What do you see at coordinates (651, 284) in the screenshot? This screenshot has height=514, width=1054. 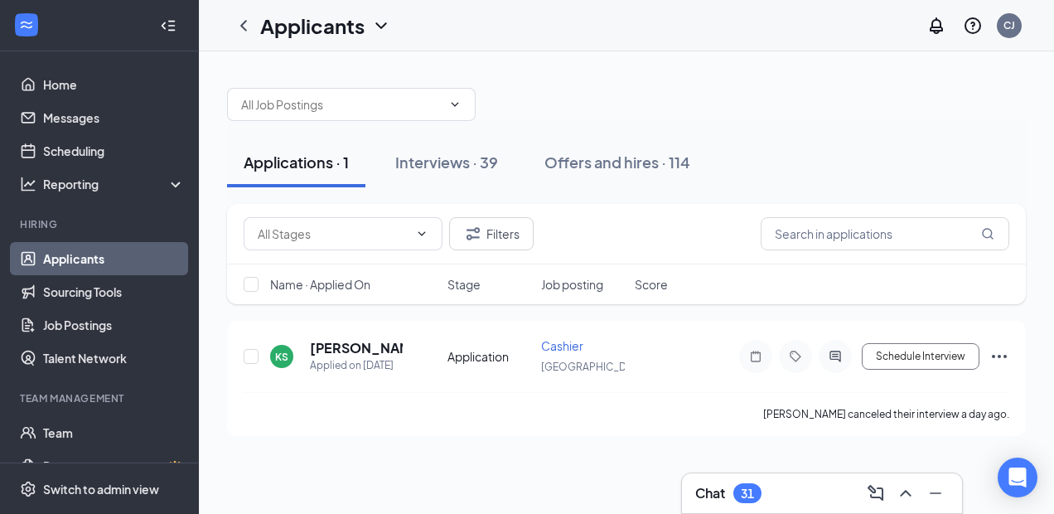 I see `span: Score` at bounding box center [651, 284].